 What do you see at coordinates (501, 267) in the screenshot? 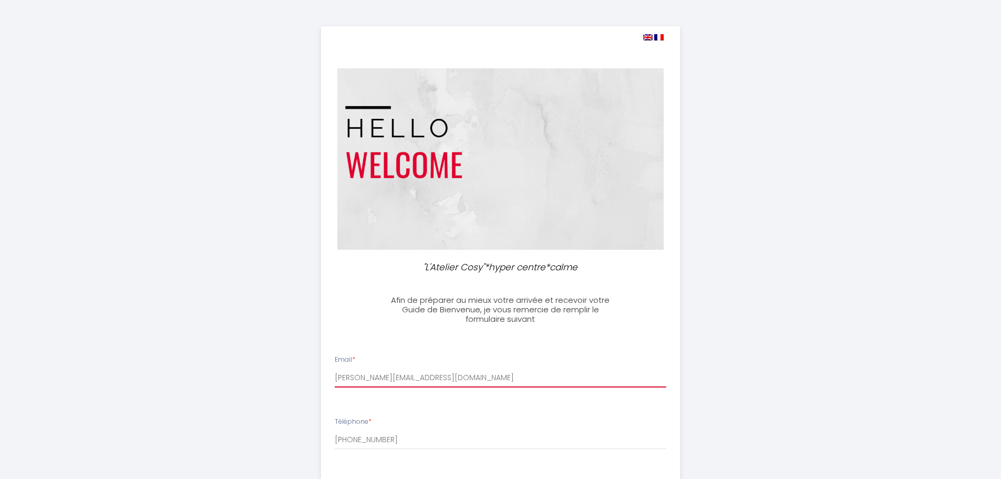
I see `p: "L'Atelier Cosy"*hyper centre*calme` at bounding box center [501, 267].